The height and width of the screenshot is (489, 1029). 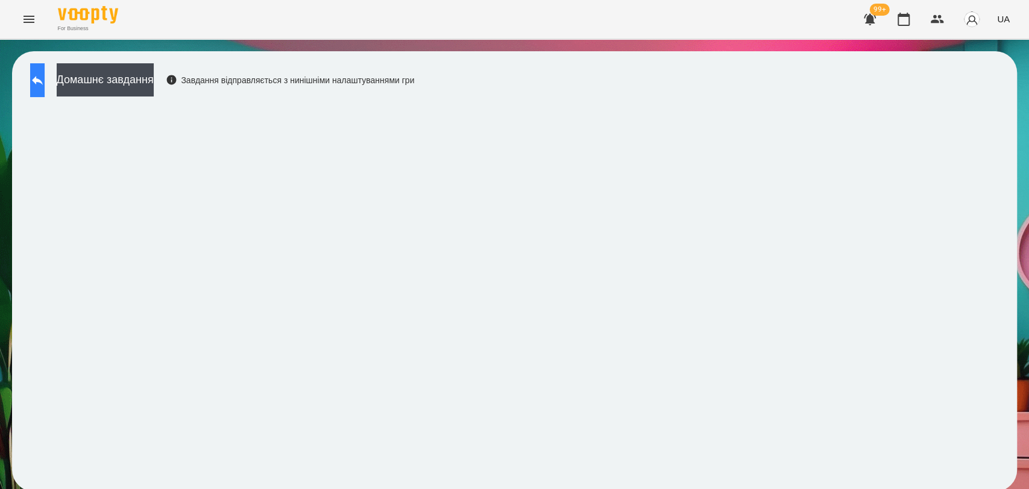 I want to click on span: 99+, so click(x=879, y=10).